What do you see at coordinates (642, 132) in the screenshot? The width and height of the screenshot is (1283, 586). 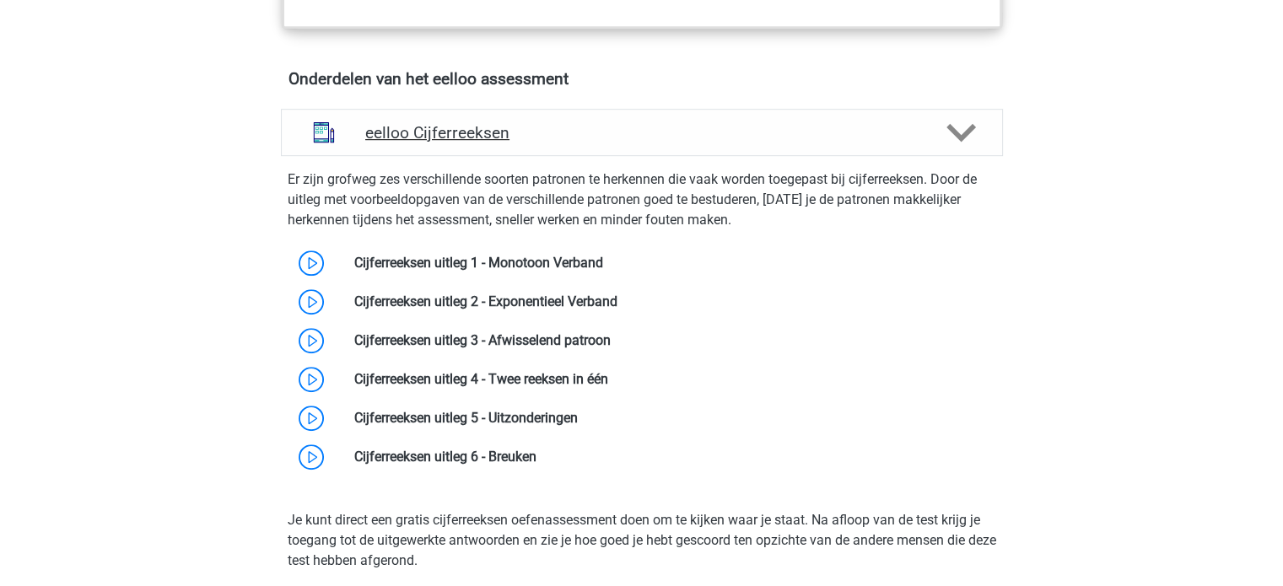 I see `a: cijferreeksen eelloo Cijferreeksen` at bounding box center [642, 132].